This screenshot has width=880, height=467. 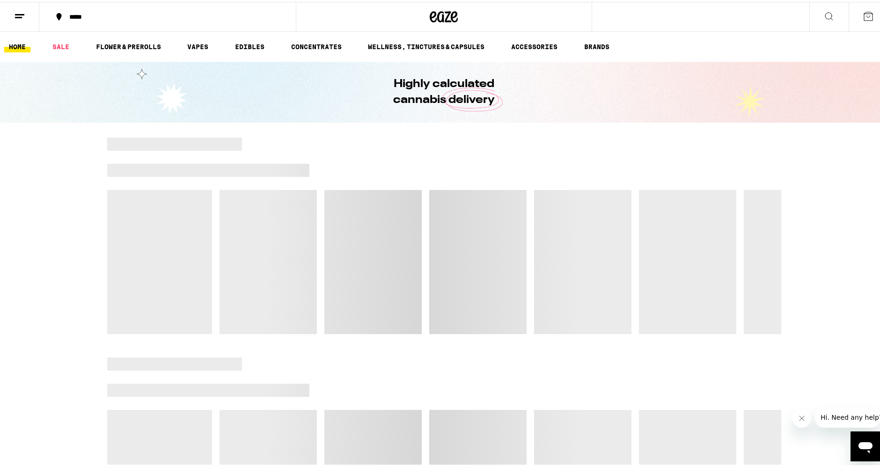 I want to click on a: SALE, so click(x=61, y=45).